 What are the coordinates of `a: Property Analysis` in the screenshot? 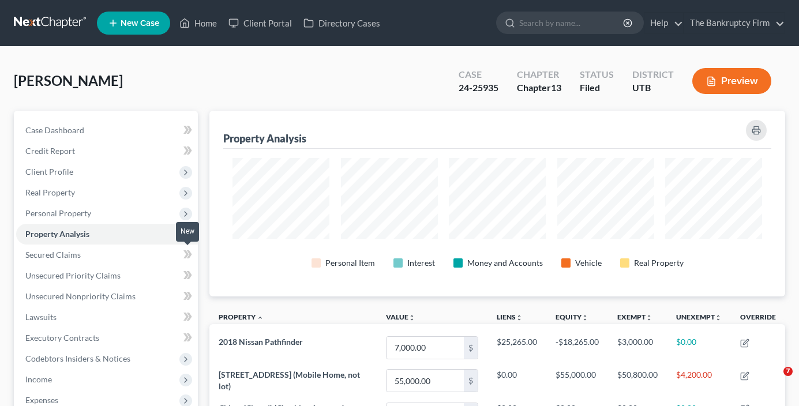 It's located at (107, 234).